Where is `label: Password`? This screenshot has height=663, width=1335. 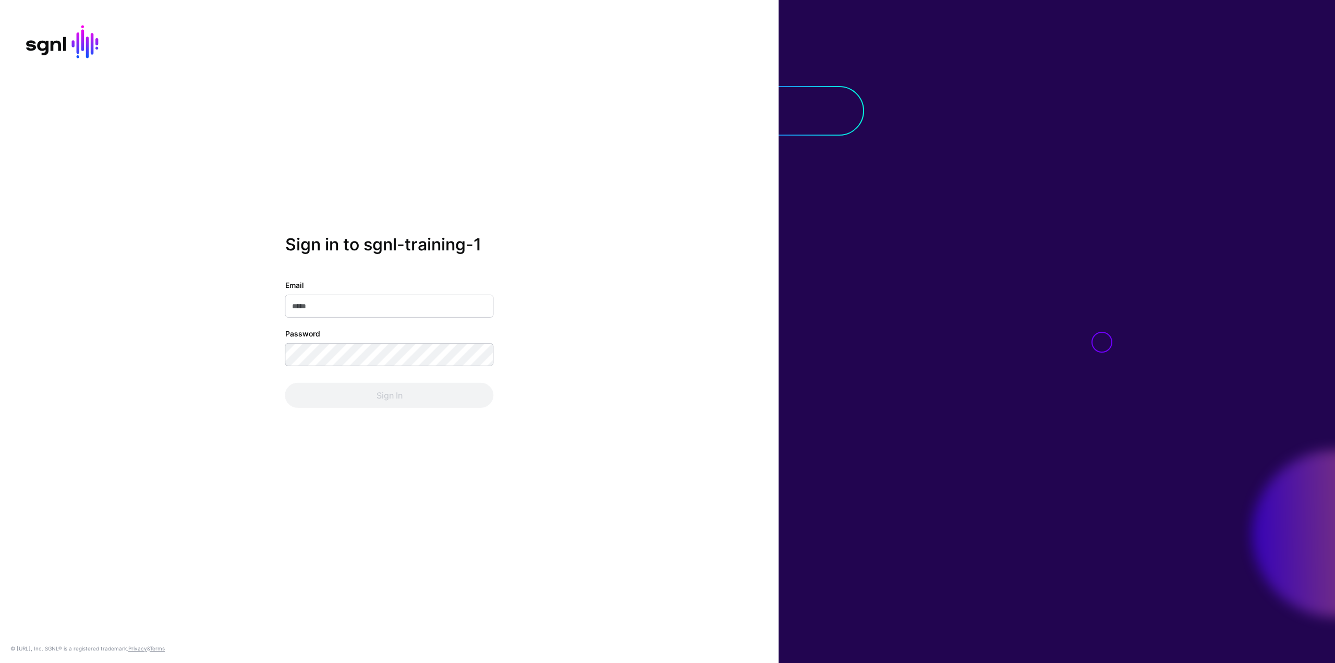
label: Password is located at coordinates (302, 333).